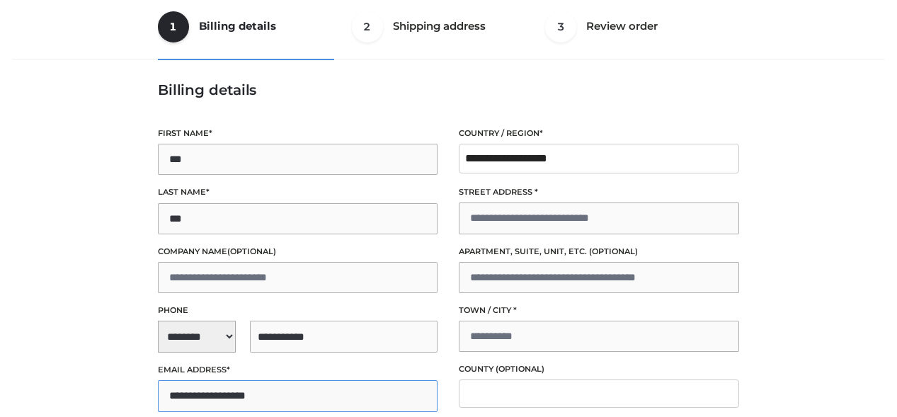 The height and width of the screenshot is (417, 897). What do you see at coordinates (298, 133) in the screenshot?
I see `label: First name` at bounding box center [298, 133].